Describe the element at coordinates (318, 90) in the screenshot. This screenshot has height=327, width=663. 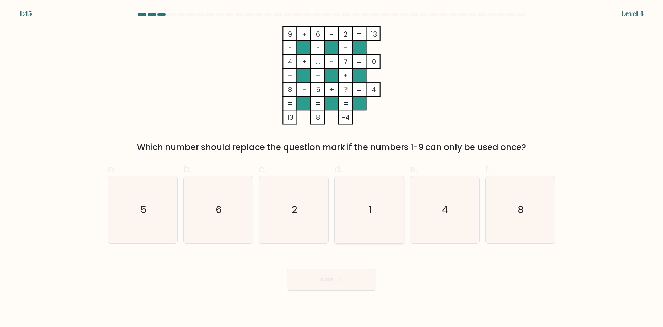
I see `tspan: 5` at that location.